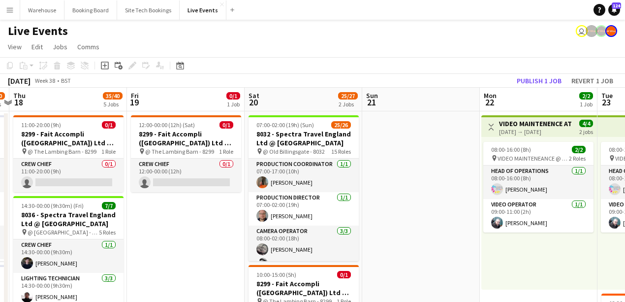 This screenshot has height=302, width=625. I want to click on span: Week 38, so click(45, 80).